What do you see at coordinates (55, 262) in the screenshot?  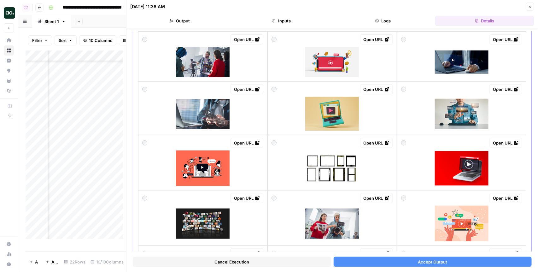 I see `span: Add 10 Rows` at bounding box center [55, 262].